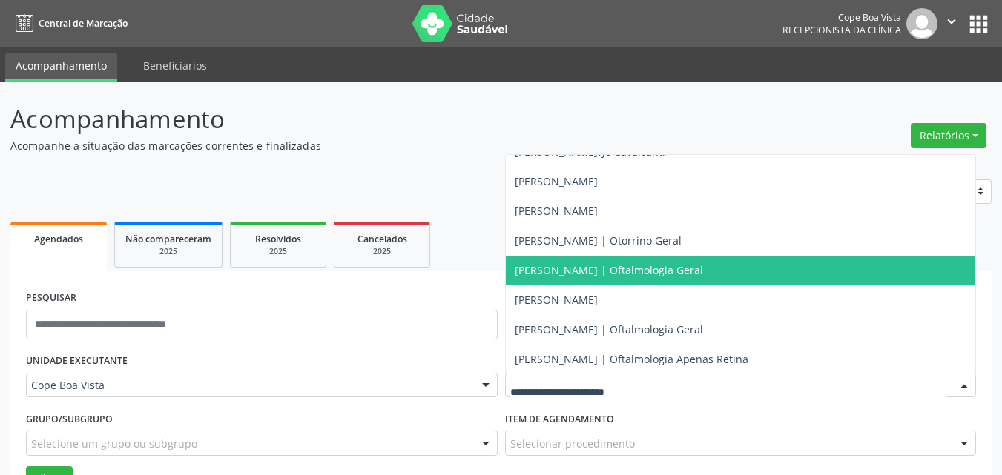 This screenshot has height=475, width=1002. Describe the element at coordinates (69, 23) in the screenshot. I see `a: Central de Marcação` at that location.